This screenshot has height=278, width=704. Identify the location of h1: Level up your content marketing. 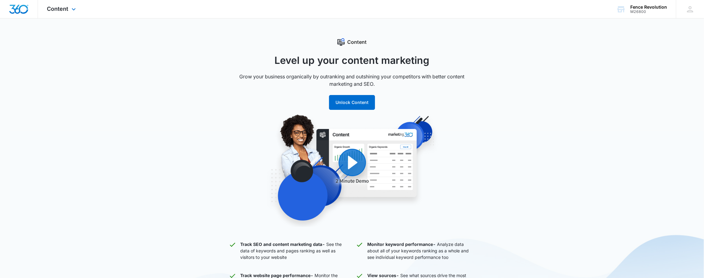
(352, 60).